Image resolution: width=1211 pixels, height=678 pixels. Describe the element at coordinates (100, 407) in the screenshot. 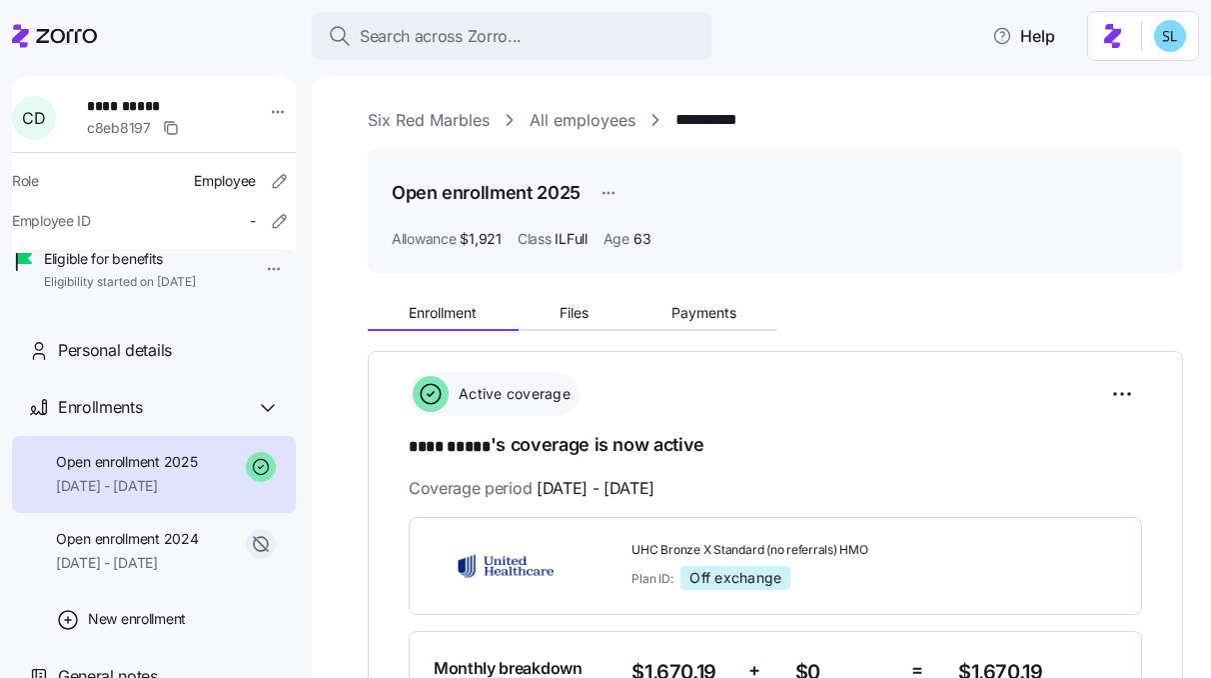

I see `span: Enrollments` at that location.